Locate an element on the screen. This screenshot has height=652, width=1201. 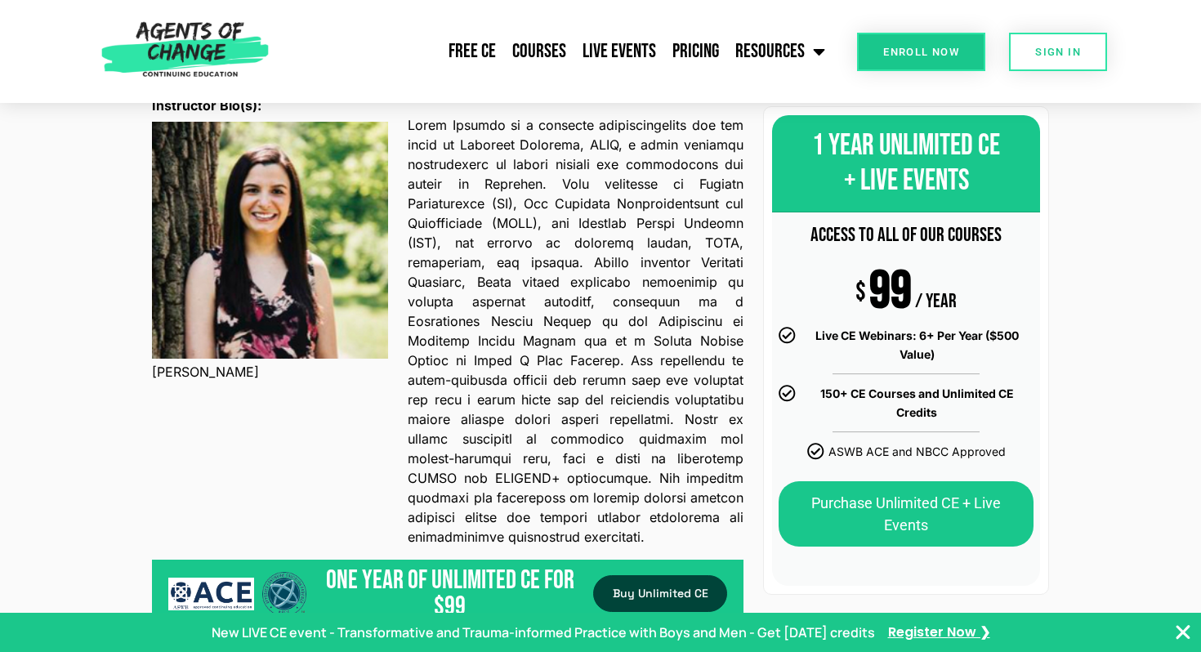
div: / YEAR is located at coordinates (935, 301).